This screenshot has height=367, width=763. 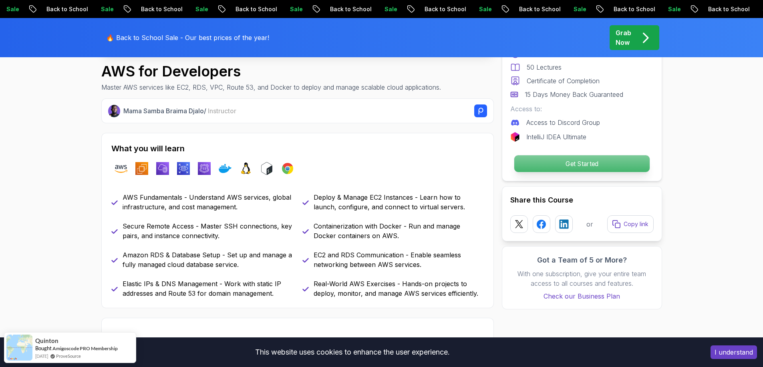 What do you see at coordinates (208, 231) in the screenshot?
I see `p: Secure Remote Access - Master SSH connections, key pairs, and instance connectivity.` at bounding box center [208, 231].